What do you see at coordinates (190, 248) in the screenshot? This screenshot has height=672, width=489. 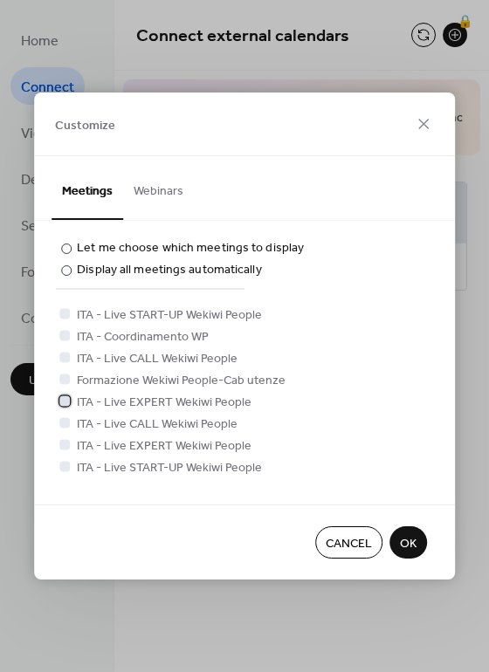 I see `div: Let me choose which meetings to display` at bounding box center [190, 248].